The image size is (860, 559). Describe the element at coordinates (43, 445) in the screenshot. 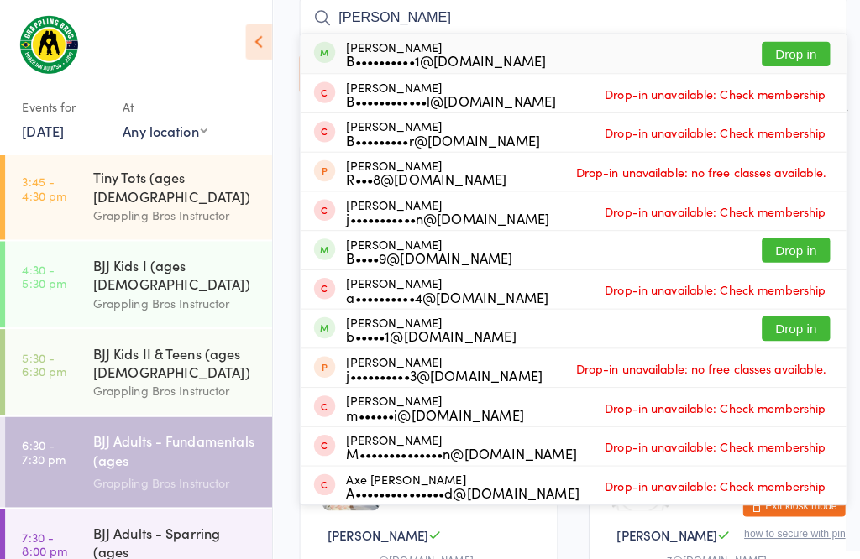

I see `time: 6:30 - 7:30 pm` at that location.